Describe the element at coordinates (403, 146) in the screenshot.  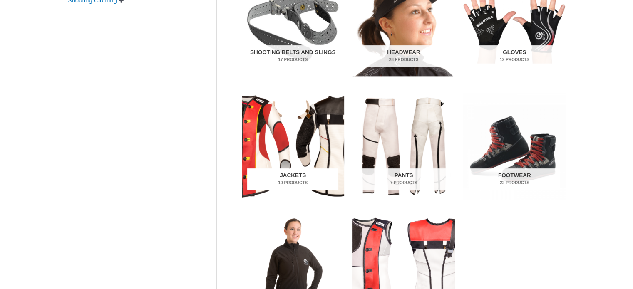
I see `img: Pants` at that location.